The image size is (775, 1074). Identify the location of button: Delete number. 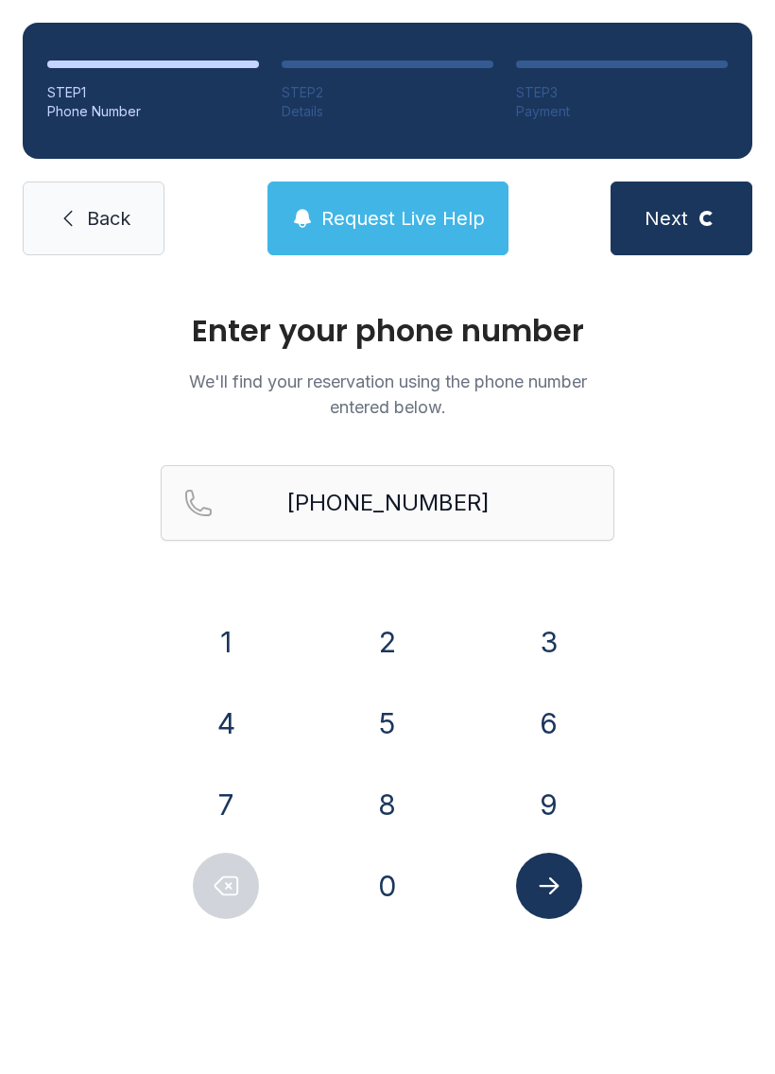
(226, 886).